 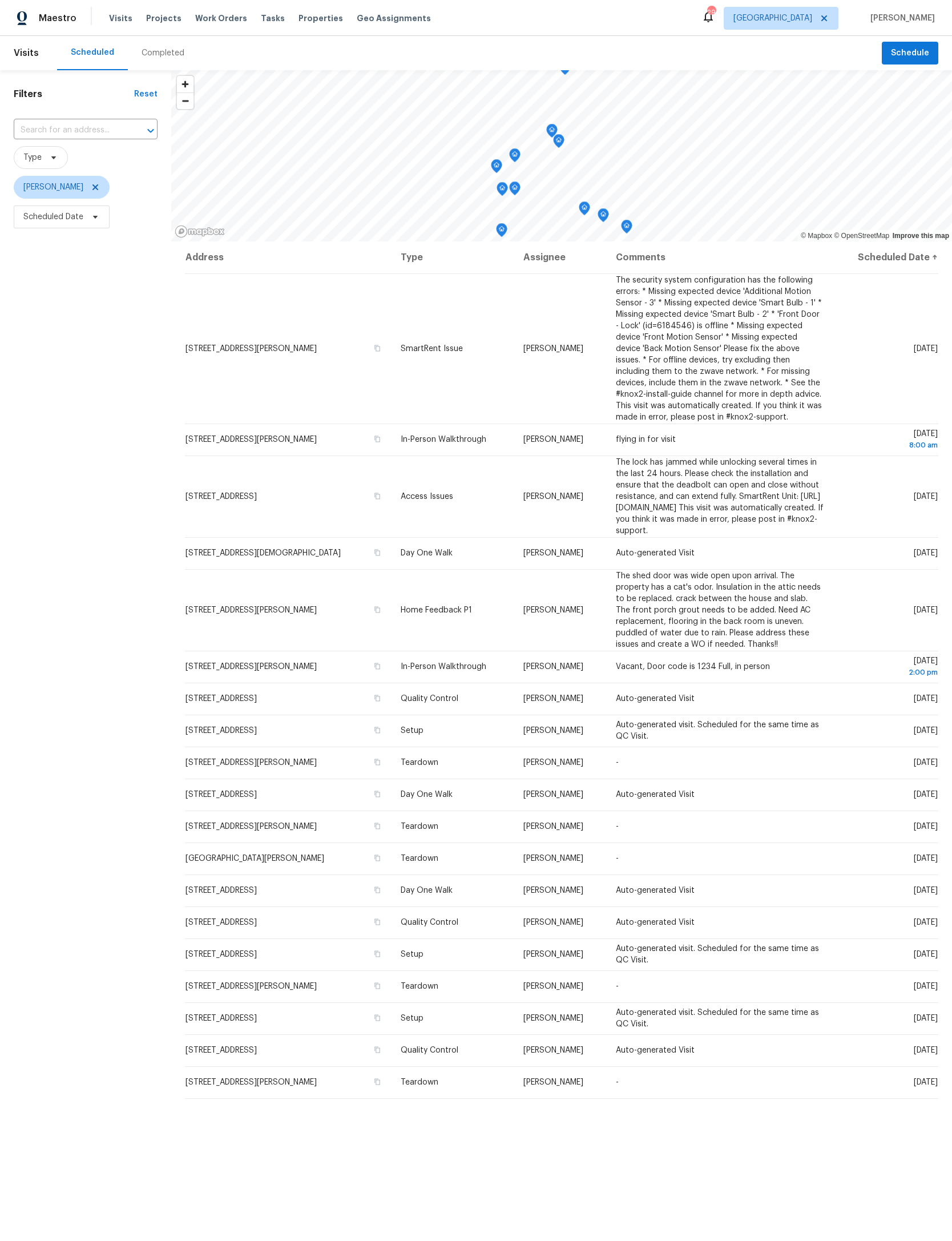 What do you see at coordinates (164, 18) in the screenshot?
I see `span: Projects` at bounding box center [164, 18].